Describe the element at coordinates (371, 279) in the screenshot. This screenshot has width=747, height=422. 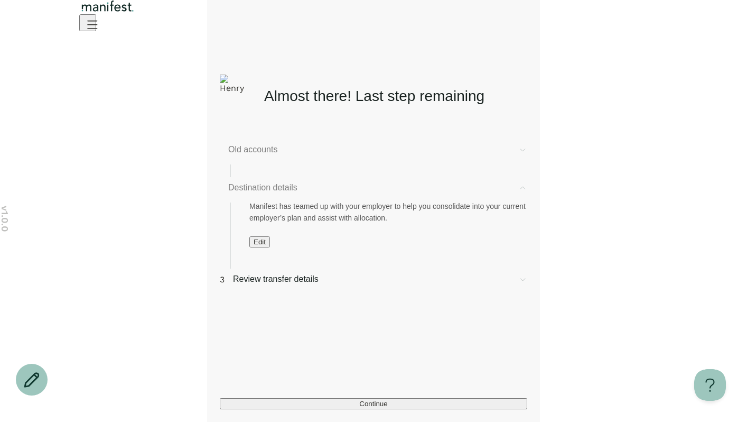
I see `span: Review transfer details` at that location.